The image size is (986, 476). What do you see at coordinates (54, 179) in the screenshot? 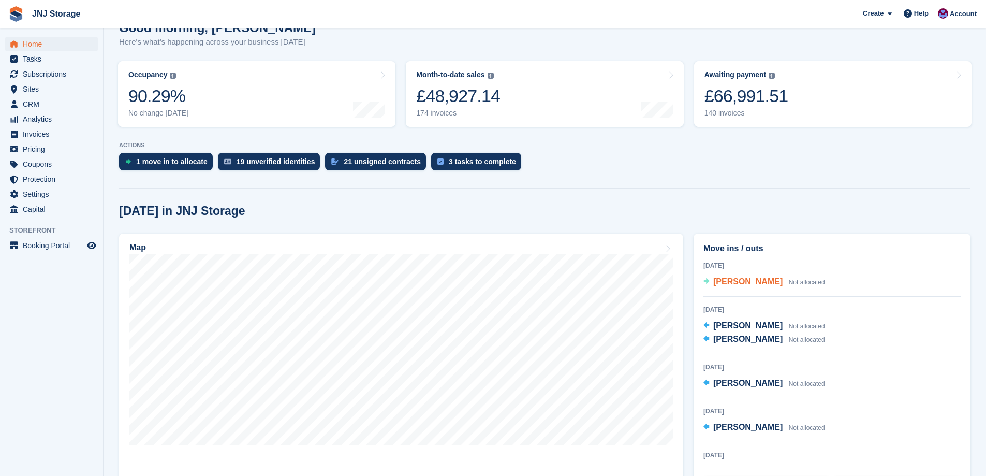
I see `span: Protection` at bounding box center [54, 179].